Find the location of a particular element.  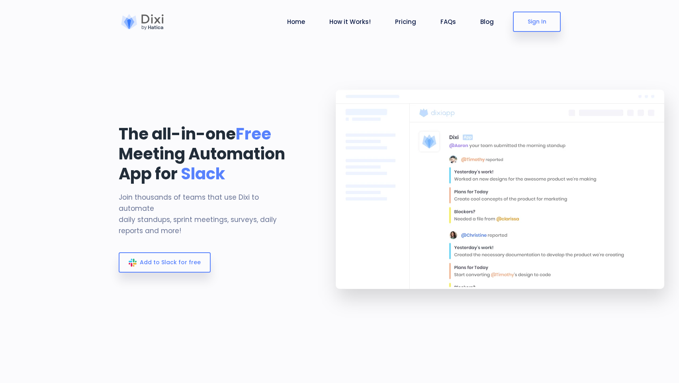

a: How it Works! is located at coordinates (350, 22).